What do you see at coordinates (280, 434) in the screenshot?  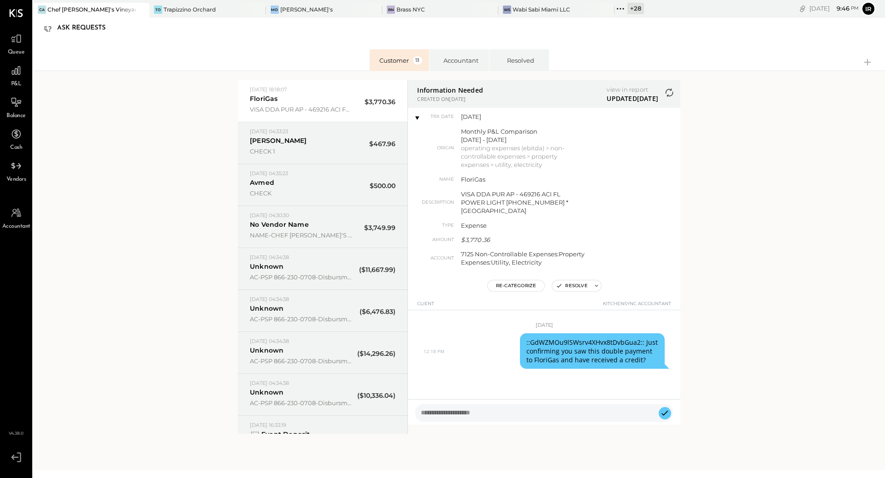 I see `div: Event Deposit` at bounding box center [280, 434].